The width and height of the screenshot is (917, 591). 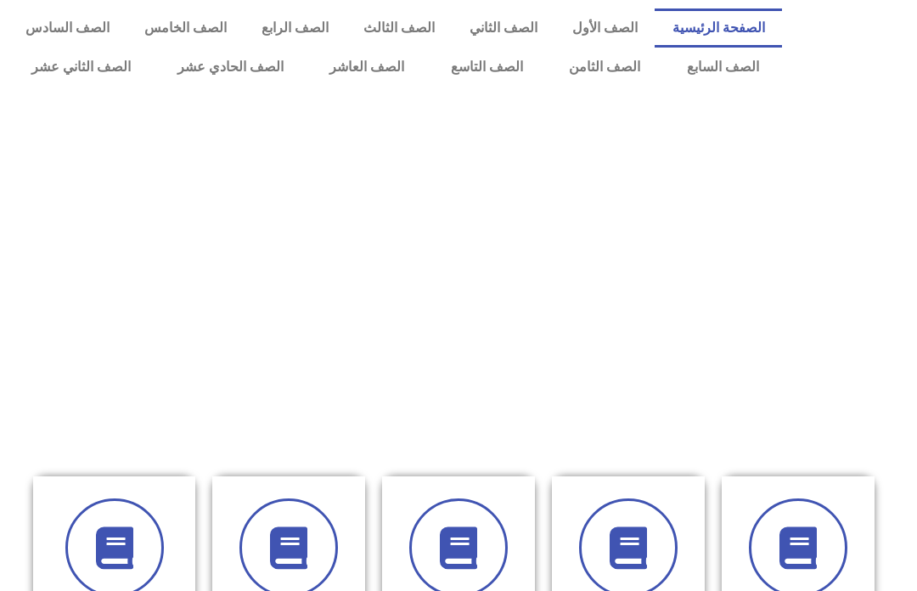 I want to click on a: الصف السابع, so click(x=723, y=67).